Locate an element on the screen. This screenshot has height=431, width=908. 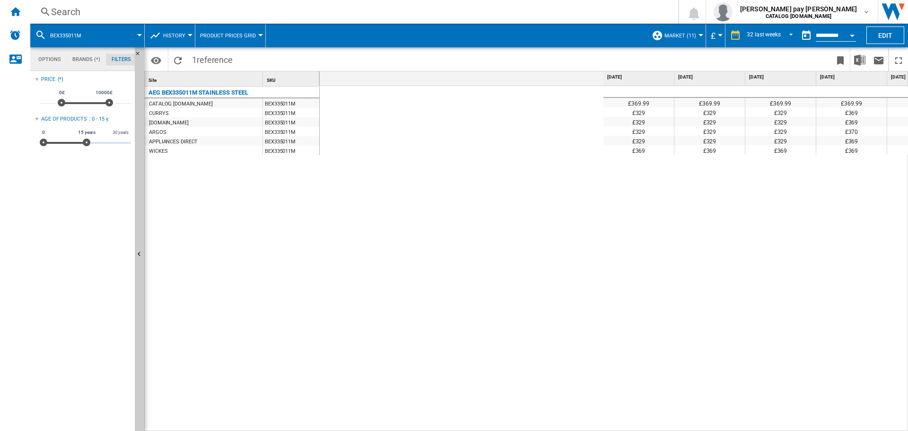
span: BEX335011M is located at coordinates (66, 35).